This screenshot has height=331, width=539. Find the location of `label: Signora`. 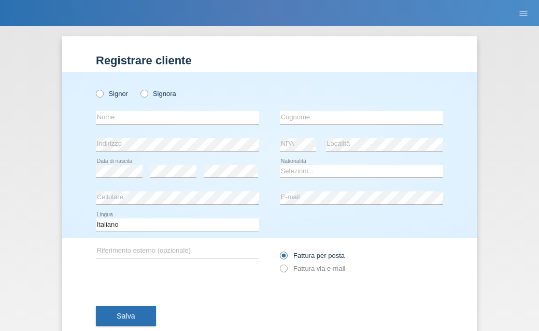

label: Signora is located at coordinates (158, 93).